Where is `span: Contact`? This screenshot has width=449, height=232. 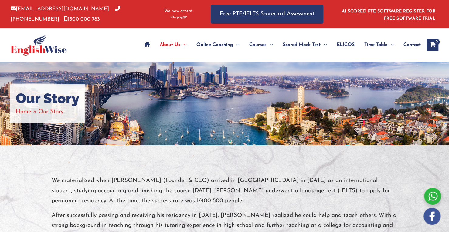
span: Contact is located at coordinates (412, 45).